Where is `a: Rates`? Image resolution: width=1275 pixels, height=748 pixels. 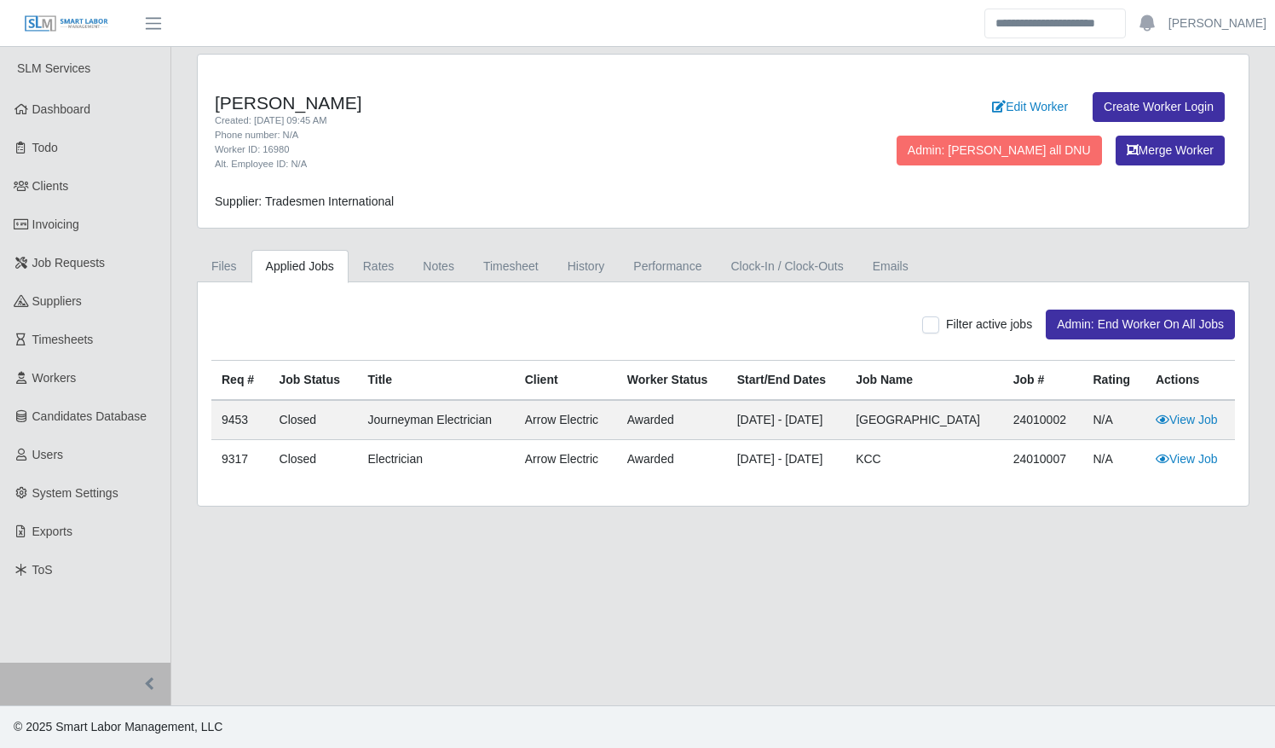 a: Rates is located at coordinates (378, 266).